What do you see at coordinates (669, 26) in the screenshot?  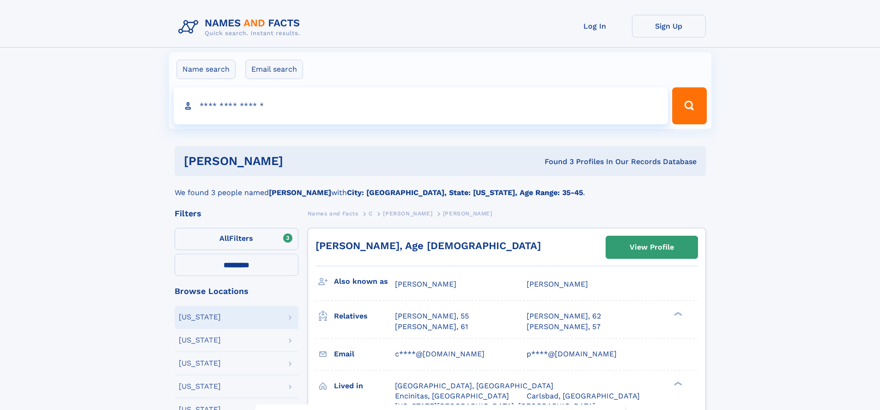 I see `a: Sign Up` at bounding box center [669, 26].